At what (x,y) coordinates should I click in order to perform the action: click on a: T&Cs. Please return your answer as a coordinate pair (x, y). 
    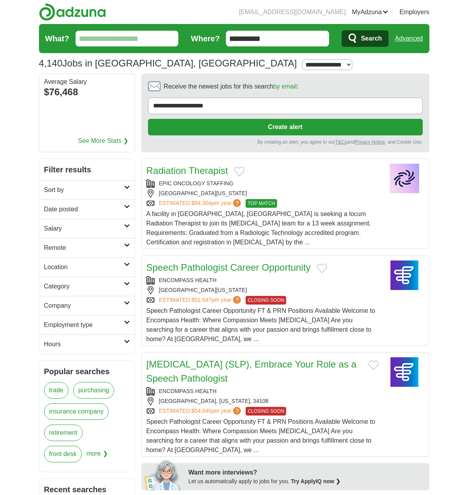
    Looking at the image, I should click on (341, 142).